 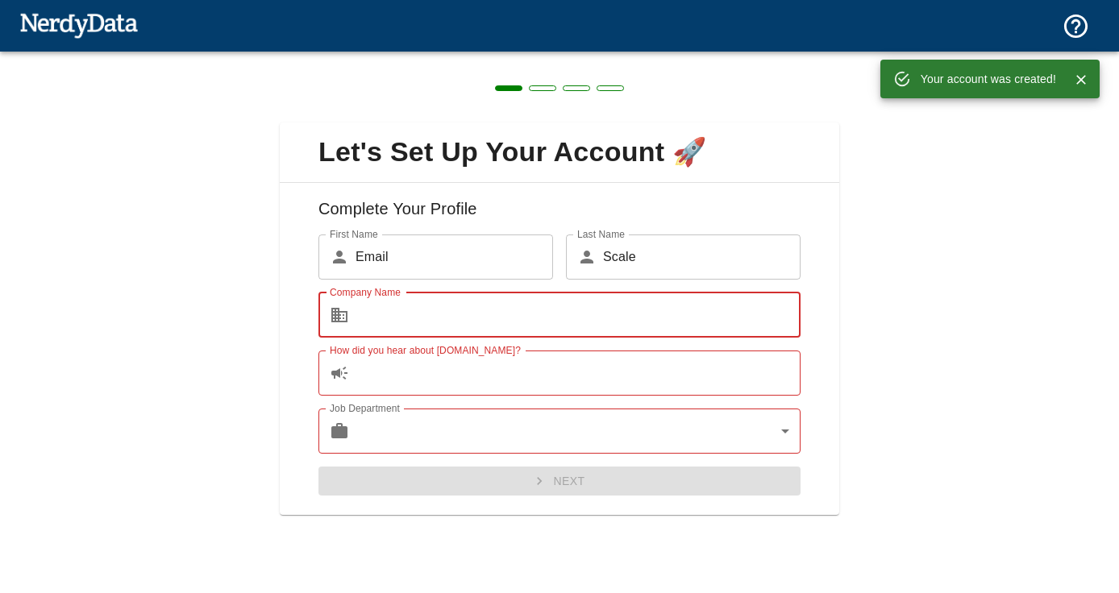 I want to click on button: Close, so click(x=1081, y=80).